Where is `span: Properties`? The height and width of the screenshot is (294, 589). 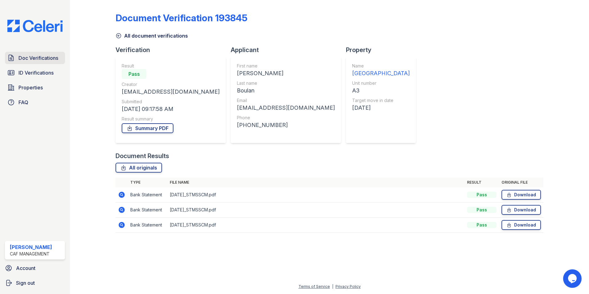 span: Properties is located at coordinates (30, 87).